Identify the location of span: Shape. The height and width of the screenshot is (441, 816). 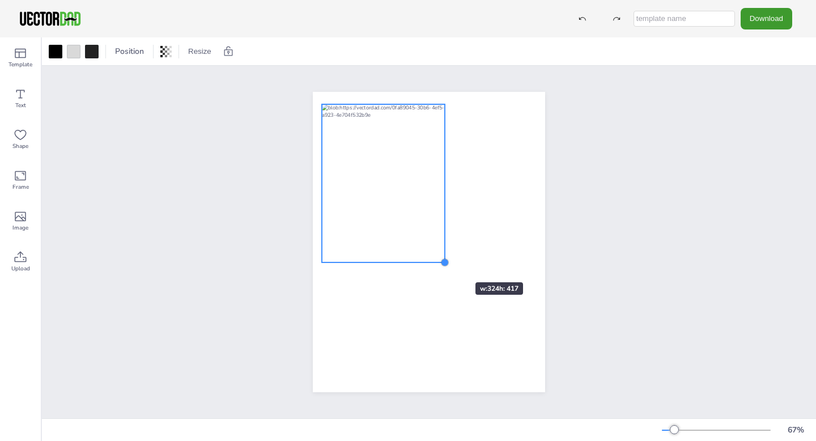
(20, 146).